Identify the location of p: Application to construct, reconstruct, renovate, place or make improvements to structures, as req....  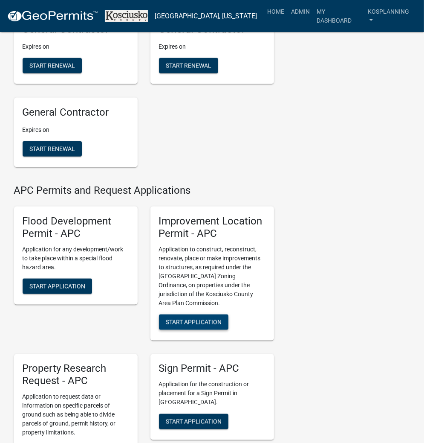
(212, 276).